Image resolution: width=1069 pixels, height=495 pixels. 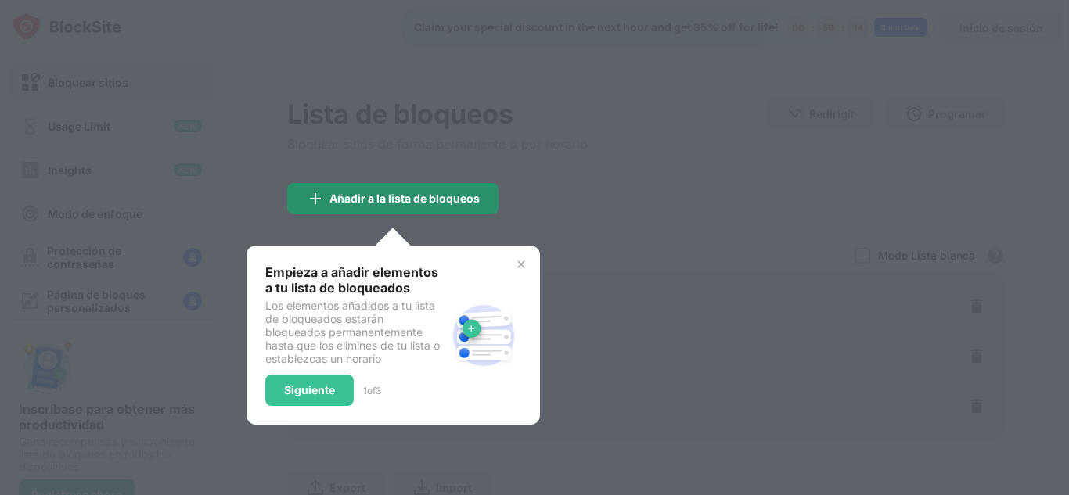 I want to click on div: Siguiente, so click(x=309, y=391).